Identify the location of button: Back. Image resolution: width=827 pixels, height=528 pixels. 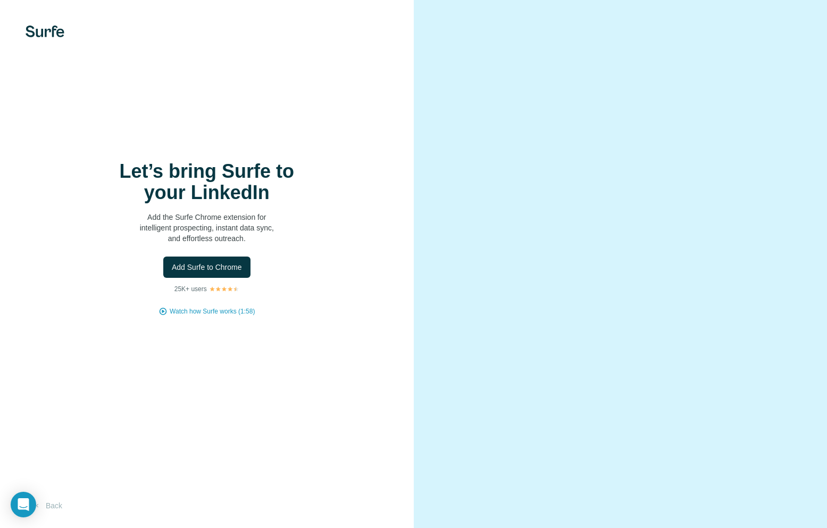
(47, 505).